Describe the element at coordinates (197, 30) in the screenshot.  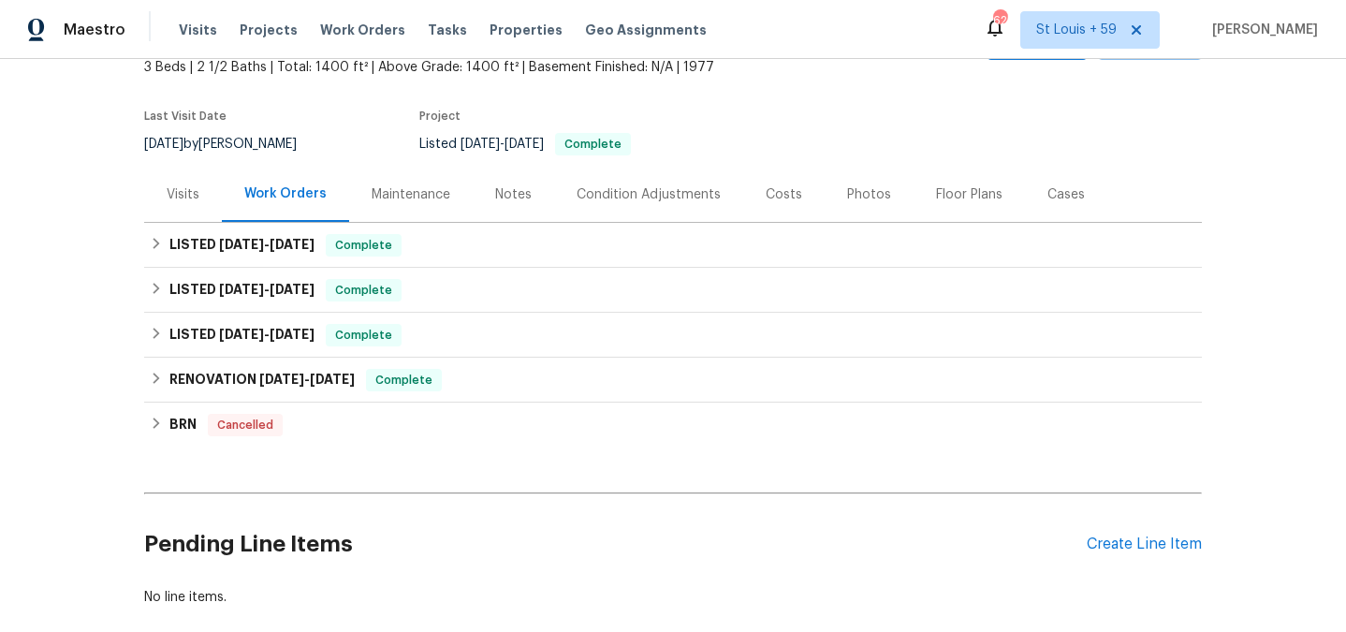
I see `span: Visits` at that location.